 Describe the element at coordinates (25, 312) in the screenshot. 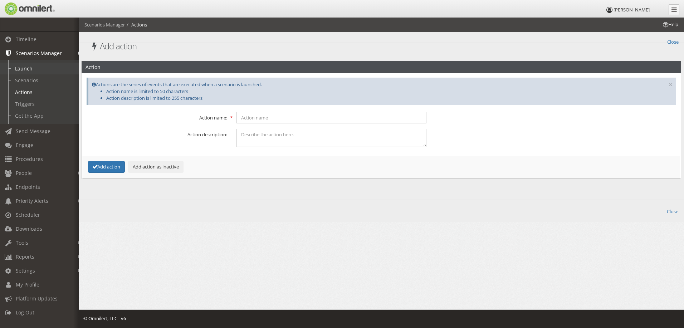

I see `span: Log Out` at that location.